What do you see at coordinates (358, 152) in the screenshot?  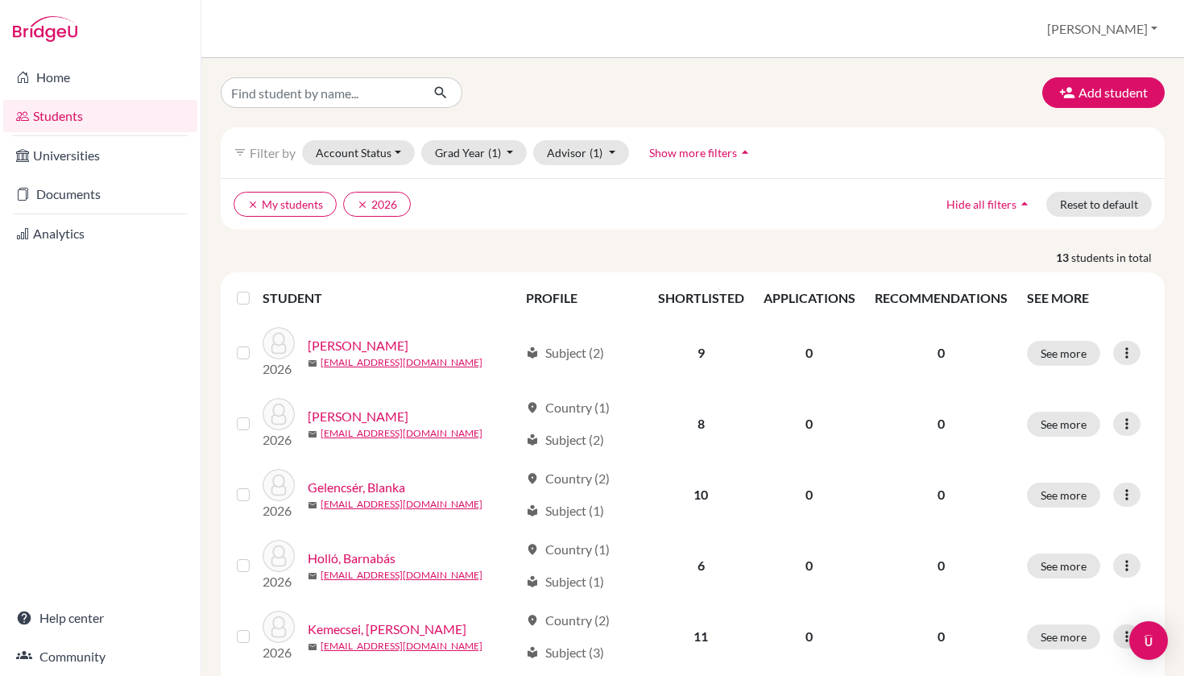 I see `button: Account Status` at bounding box center [358, 152].